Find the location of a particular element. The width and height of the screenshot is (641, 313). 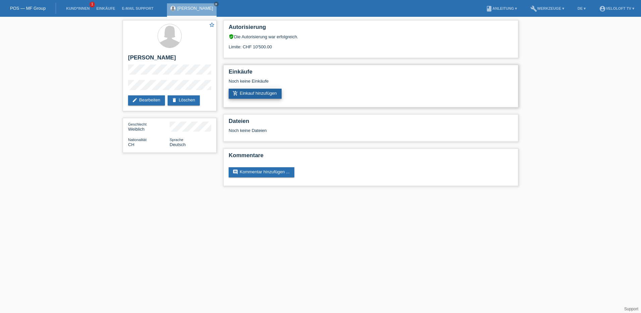

i: account_circle is located at coordinates (603, 9).